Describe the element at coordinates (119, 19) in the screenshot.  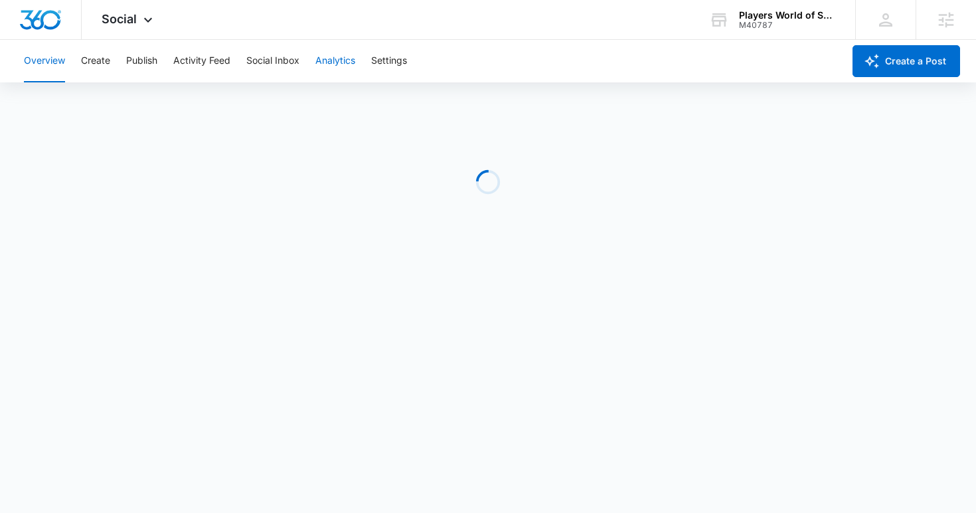
I see `span: Social` at that location.